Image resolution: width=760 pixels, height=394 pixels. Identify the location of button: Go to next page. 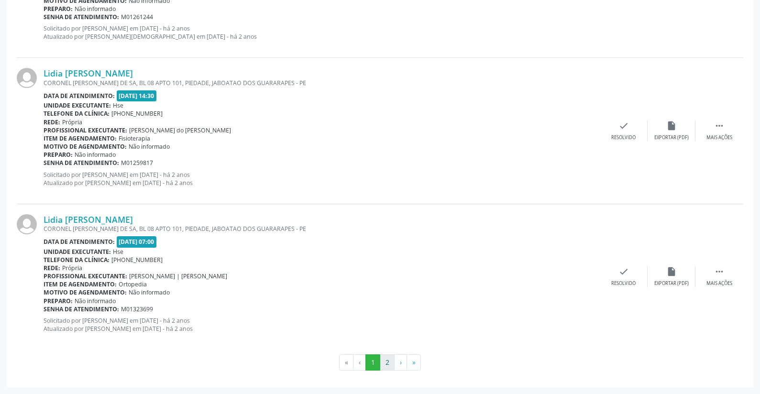
(400, 363).